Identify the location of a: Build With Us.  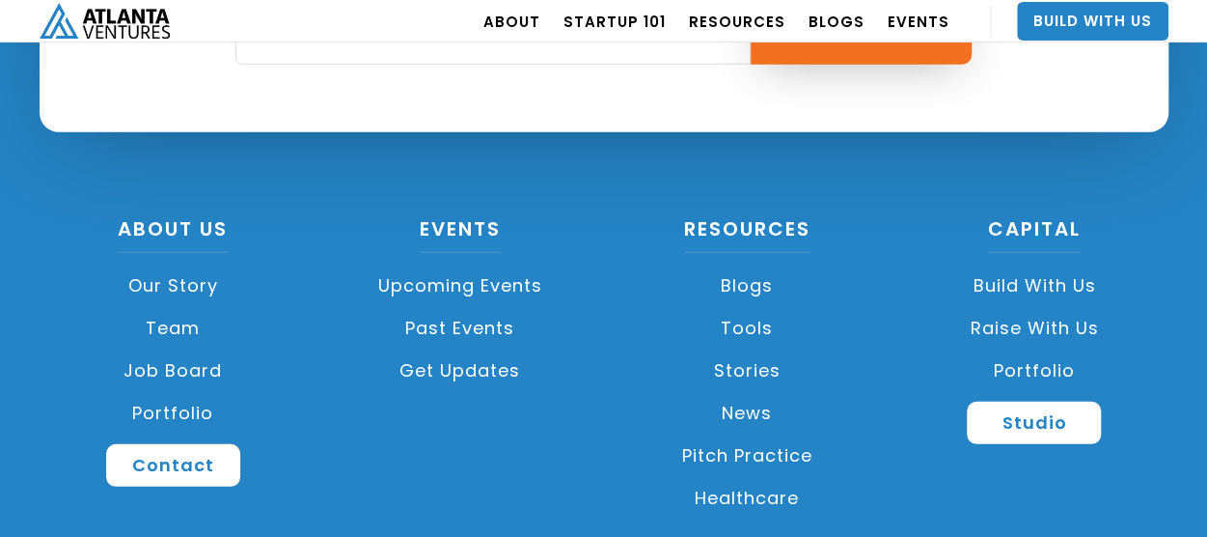
(1092, 21).